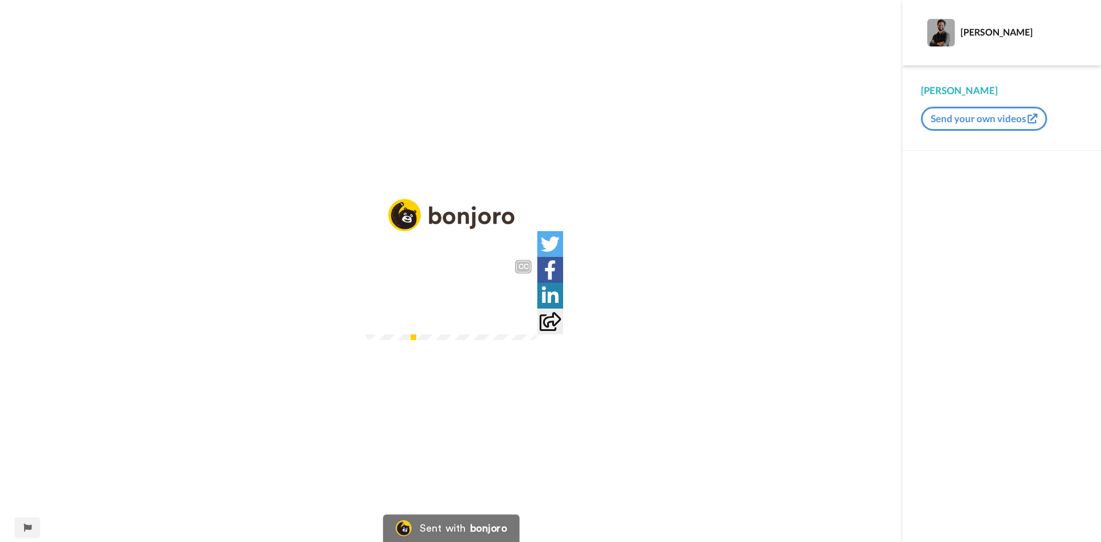 This screenshot has width=1101, height=542. I want to click on img: Full screen, so click(521, 318).